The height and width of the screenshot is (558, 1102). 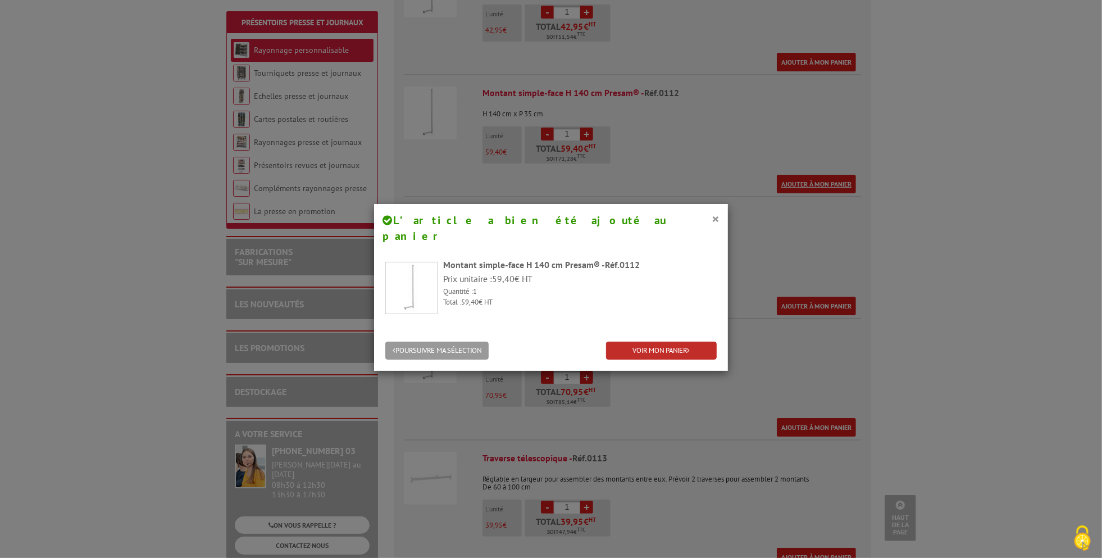 What do you see at coordinates (580, 302) in the screenshot?
I see `p: Total : € HT` at bounding box center [580, 302].